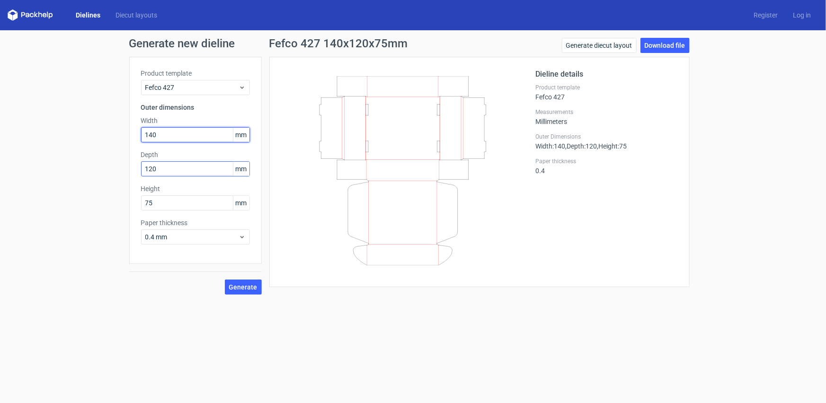 The height and width of the screenshot is (403, 826). What do you see at coordinates (192, 88) in the screenshot?
I see `span: Fefco 427` at bounding box center [192, 88].